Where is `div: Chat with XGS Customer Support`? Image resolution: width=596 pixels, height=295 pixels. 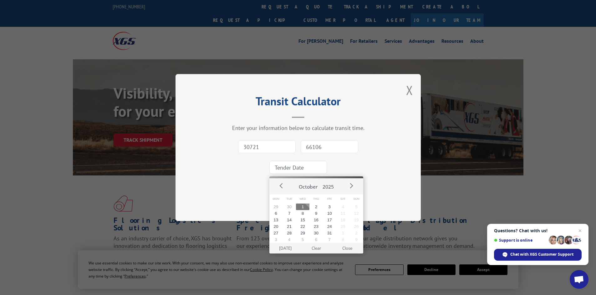
div: Chat with XGS Customer Support is located at coordinates (537, 255).